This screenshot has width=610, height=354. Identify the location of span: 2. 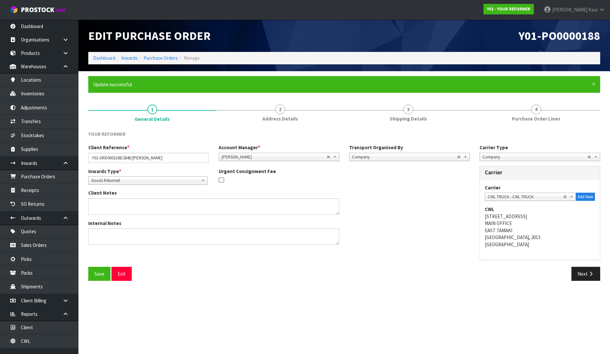
(280, 110).